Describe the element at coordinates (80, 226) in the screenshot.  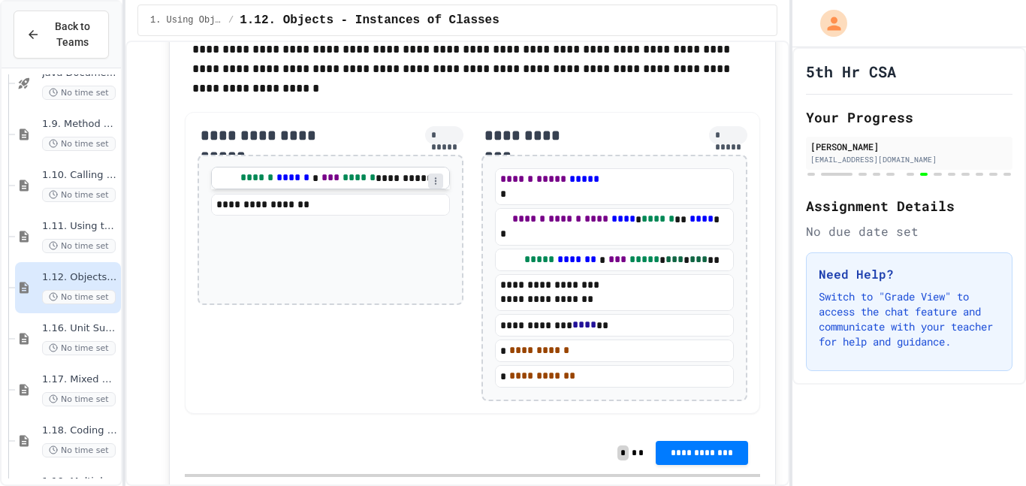
I see `span: 1.11. Using the Math Class` at that location.